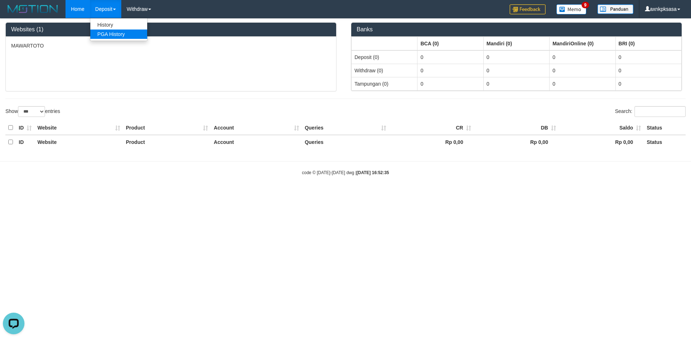  Describe the element at coordinates (602, 128) in the screenshot. I see `th: Saldo` at that location.